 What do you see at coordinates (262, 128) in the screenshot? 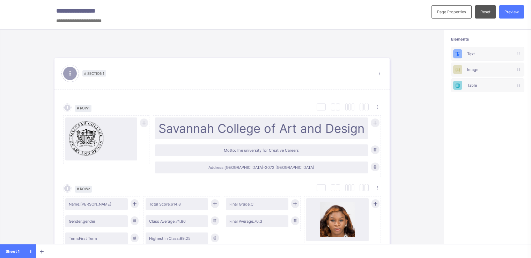
I see `span: Savannah College of Art and Design` at bounding box center [262, 128].